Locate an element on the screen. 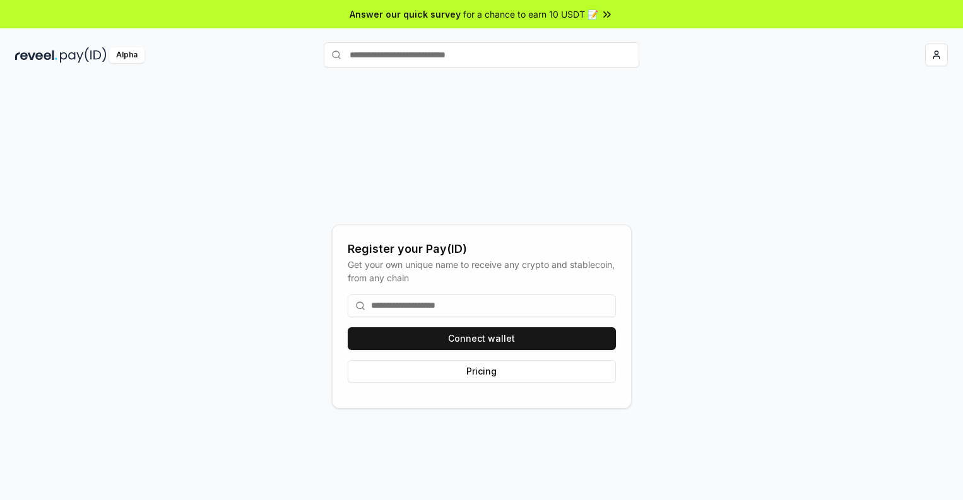 The image size is (963, 500). div: Get your own unique name to receive any crypto and stablecoin, from any chain is located at coordinates (481, 271).